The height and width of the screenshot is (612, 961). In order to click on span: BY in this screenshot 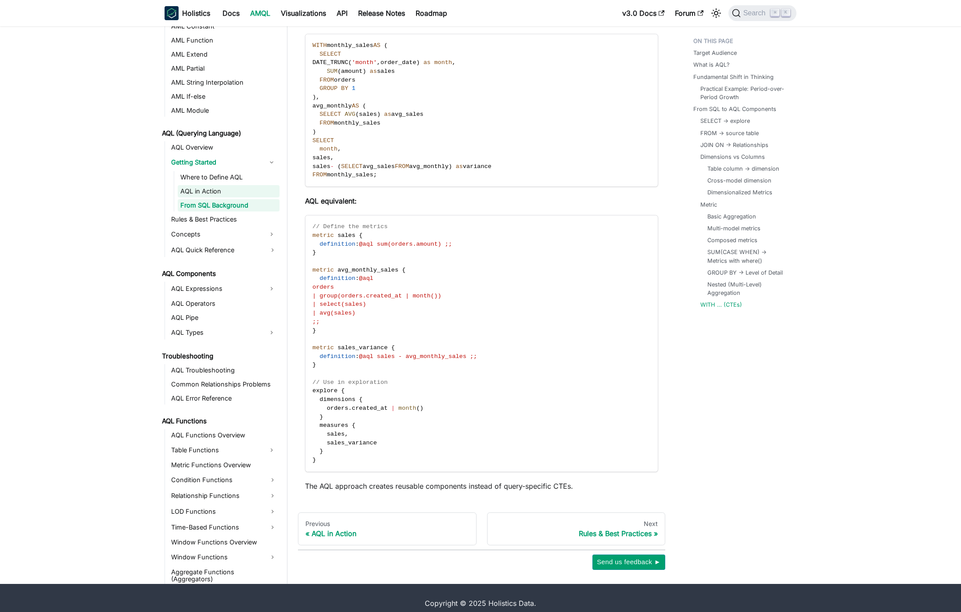, I will do `click(344, 88)`.